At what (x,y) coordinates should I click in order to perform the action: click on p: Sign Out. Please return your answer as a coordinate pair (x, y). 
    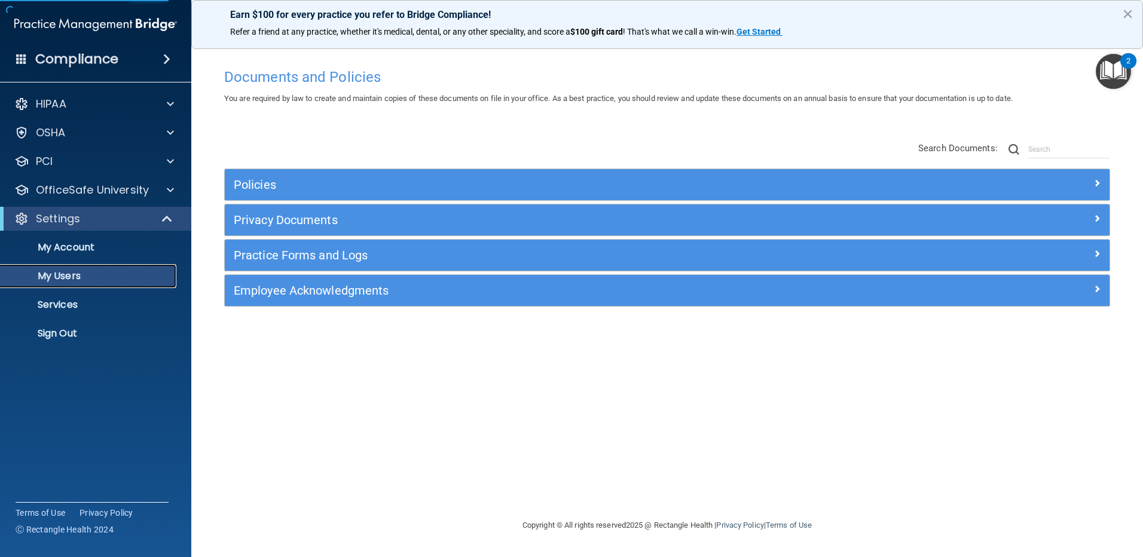
    Looking at the image, I should click on (89, 334).